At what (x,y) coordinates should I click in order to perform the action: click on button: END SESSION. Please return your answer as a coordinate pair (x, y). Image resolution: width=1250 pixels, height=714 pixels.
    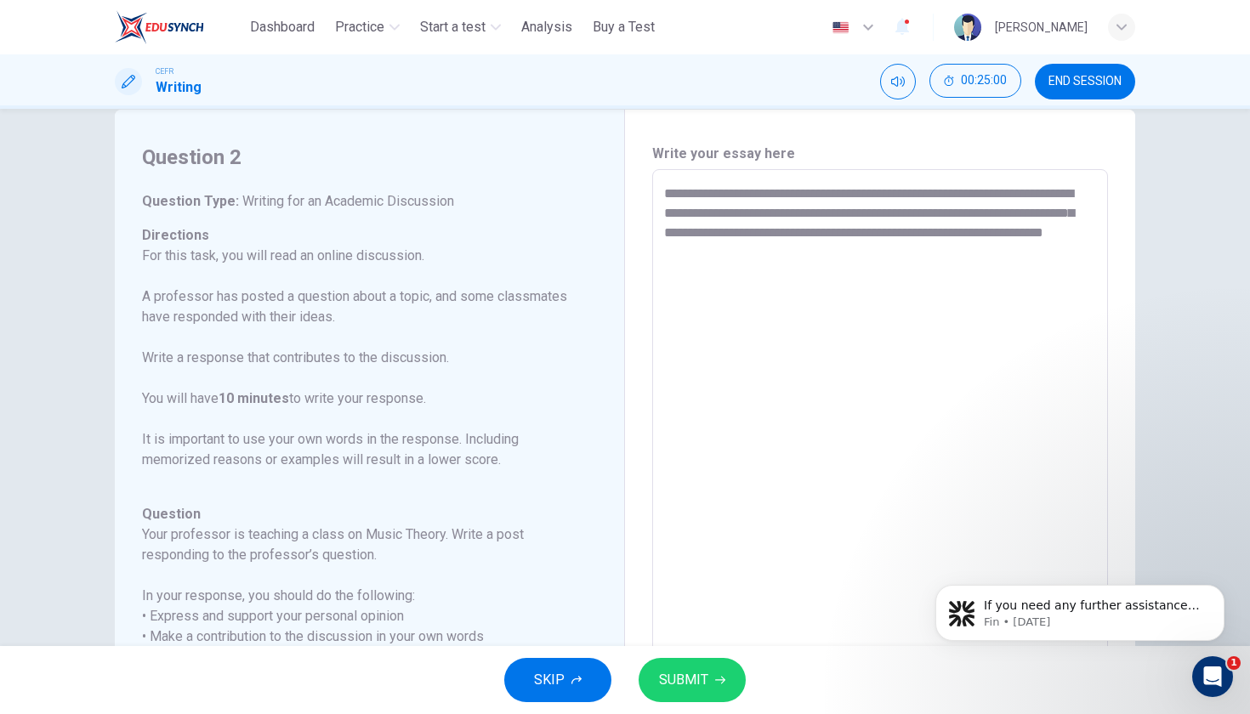
    Looking at the image, I should click on (1085, 82).